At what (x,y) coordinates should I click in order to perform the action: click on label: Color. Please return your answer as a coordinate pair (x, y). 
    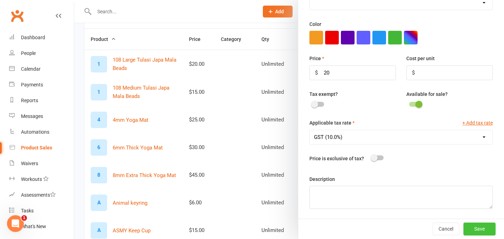
    Looking at the image, I should click on (315, 24).